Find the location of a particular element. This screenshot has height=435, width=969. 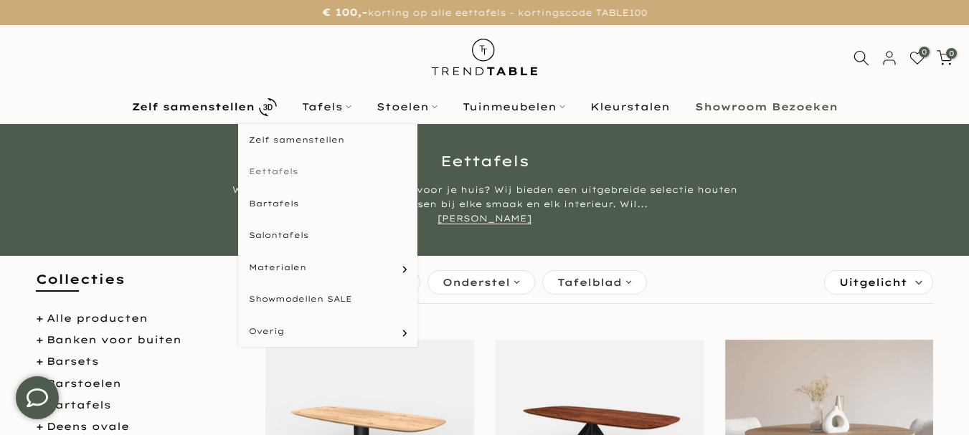

a: Showmodellen SALE is located at coordinates (328, 299).